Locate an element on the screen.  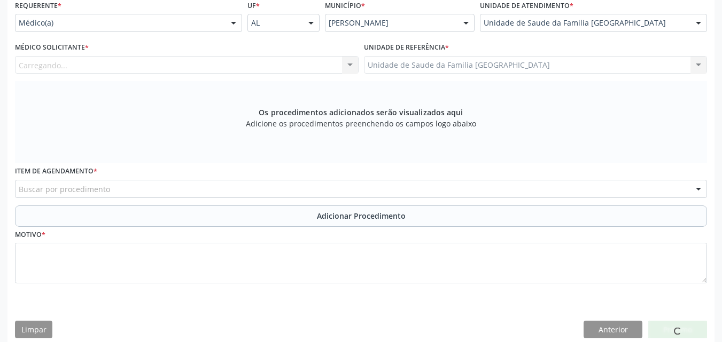
span: Adicione os procedimentos preenchendo os campos logo abaixo is located at coordinates (361, 123).